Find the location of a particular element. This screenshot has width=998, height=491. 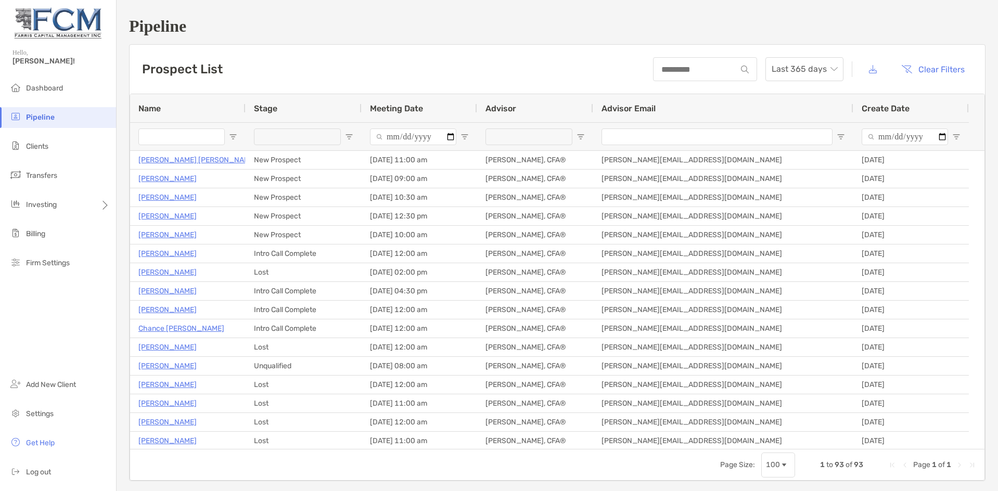

span: Add New Client is located at coordinates (51, 385).